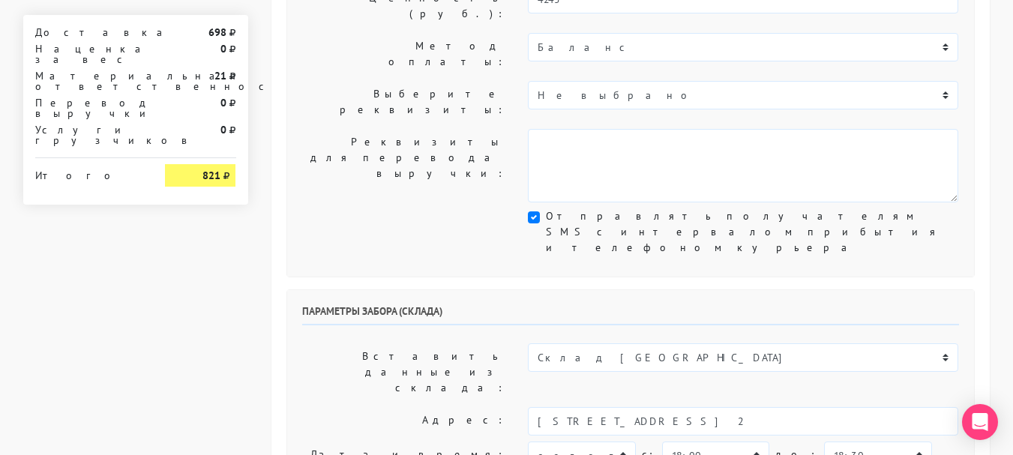  Describe the element at coordinates (217, 32) in the screenshot. I see `strong: 698` at that location.